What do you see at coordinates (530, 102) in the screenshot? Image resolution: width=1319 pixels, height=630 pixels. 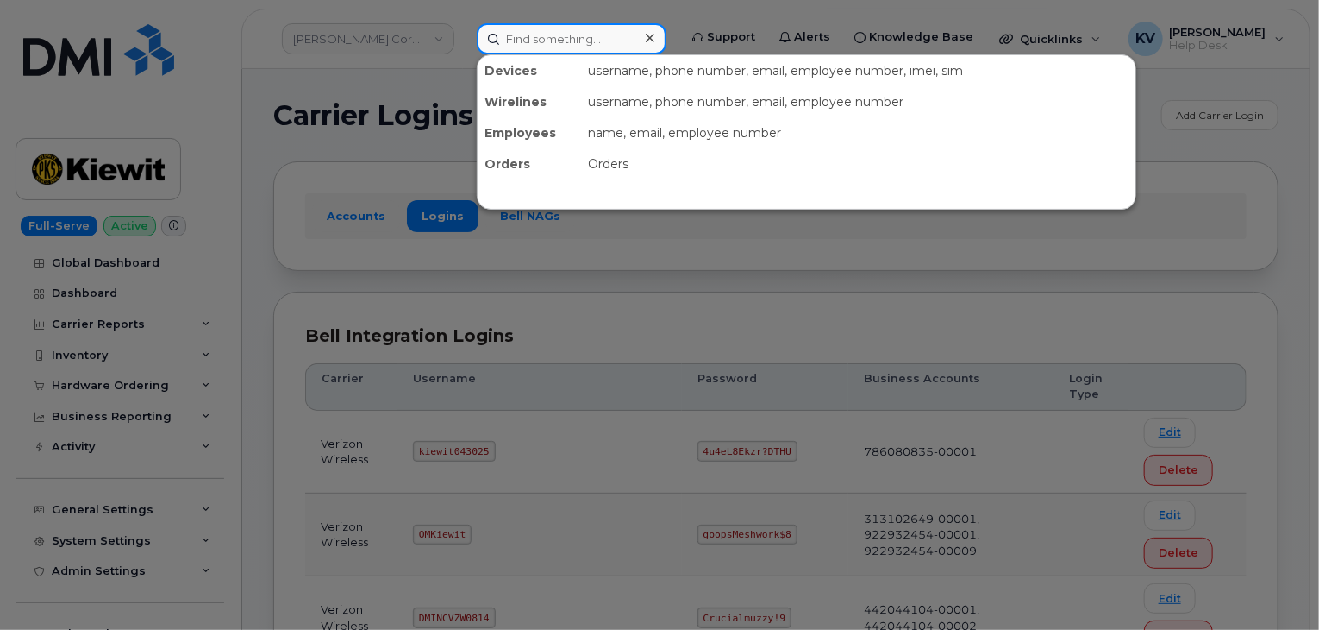 I see `div: Wirelines` at bounding box center [530, 102].